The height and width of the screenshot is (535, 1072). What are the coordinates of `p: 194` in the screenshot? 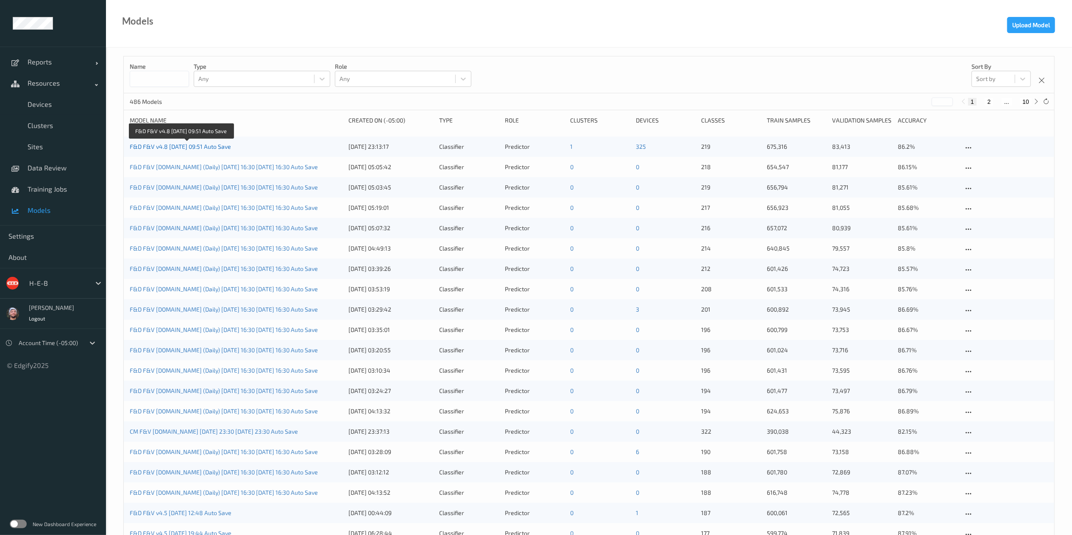 It's located at (731, 411).